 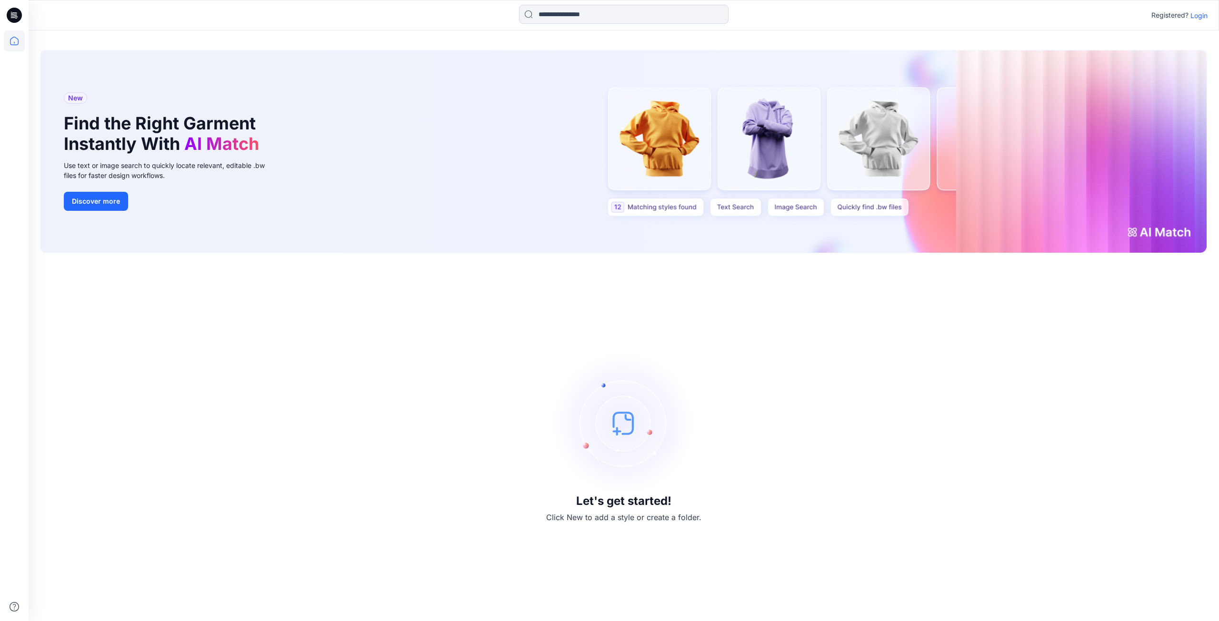 What do you see at coordinates (624, 501) in the screenshot?
I see `h3: Let's get started!` at bounding box center [624, 501].